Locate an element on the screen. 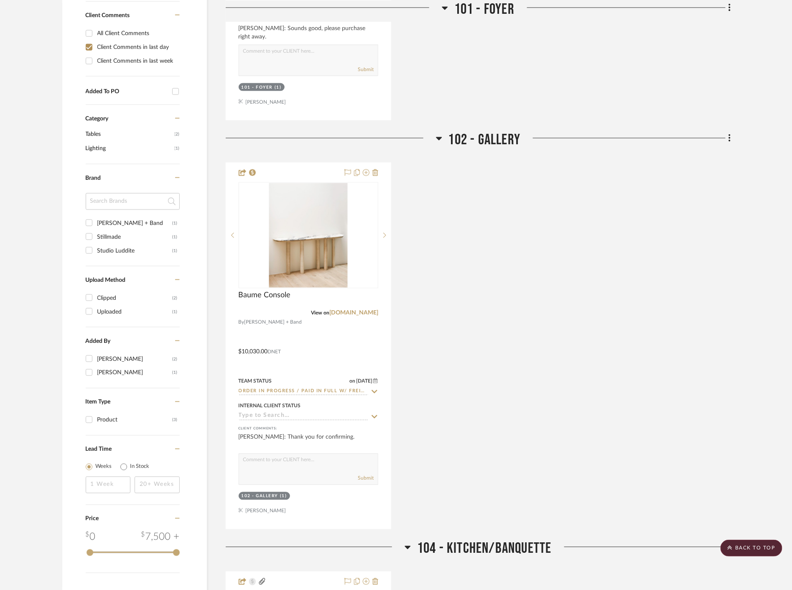  div: All Client Comments is located at coordinates (138, 33).